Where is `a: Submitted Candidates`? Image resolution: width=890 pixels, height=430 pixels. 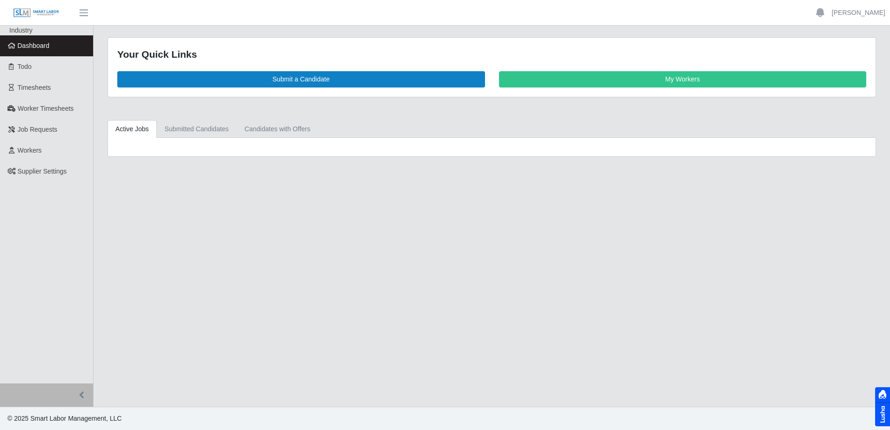
a: Submitted Candidates is located at coordinates (197, 129).